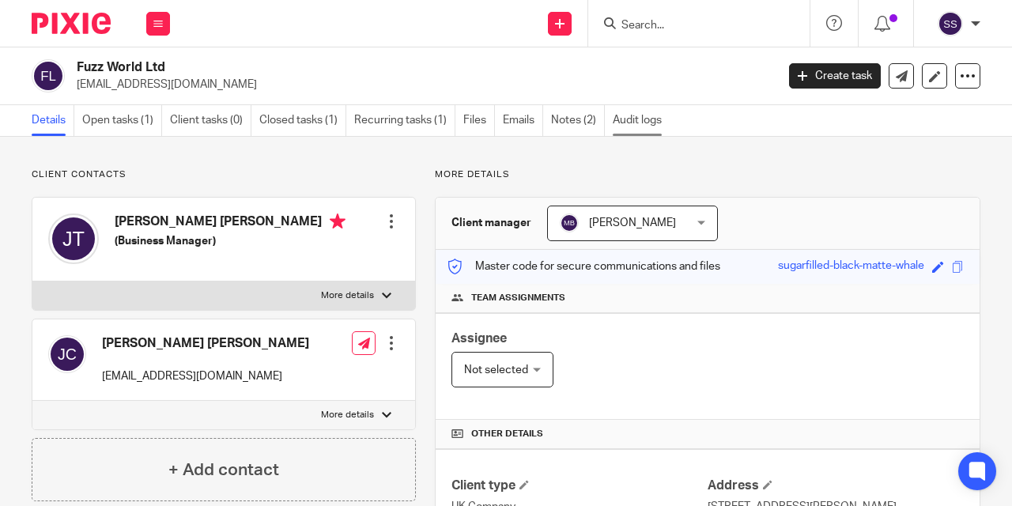 Image resolution: width=1012 pixels, height=506 pixels. What do you see at coordinates (122, 120) in the screenshot?
I see `a: Open tasks (1)` at bounding box center [122, 120].